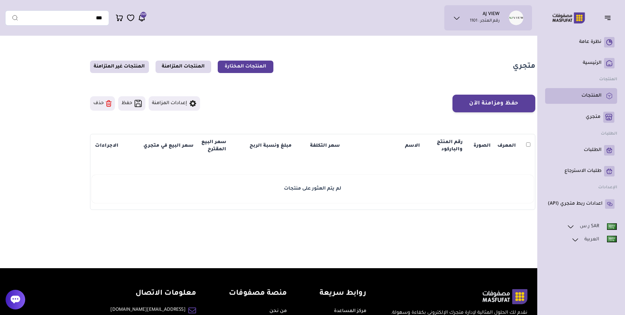  What do you see at coordinates (581, 204) in the screenshot?
I see `a: اعدادات ربط متجري (API)` at bounding box center [581, 204].